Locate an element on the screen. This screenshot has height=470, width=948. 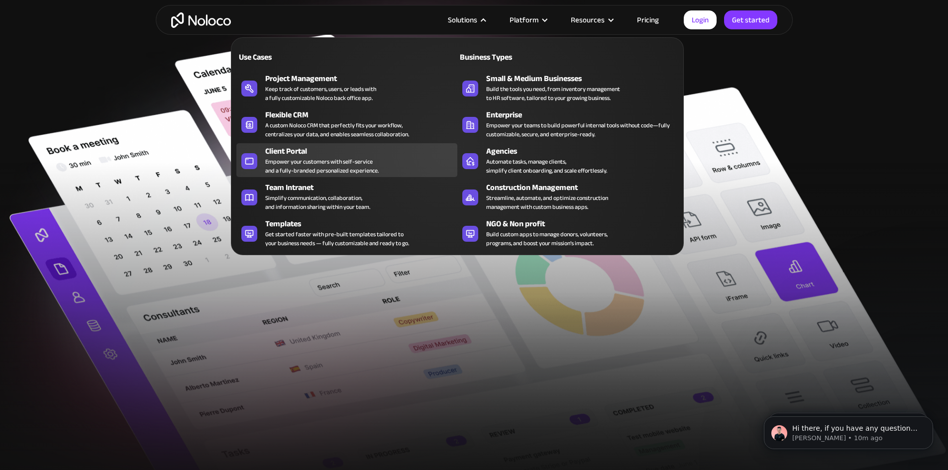
div: Empower your customers with self-service and a fully-branded personalized experience. is located at coordinates (322, 166).